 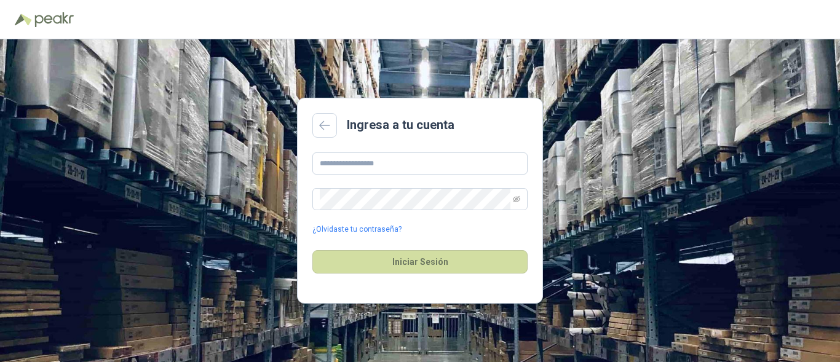 I want to click on span: eye-invisible, so click(x=517, y=199).